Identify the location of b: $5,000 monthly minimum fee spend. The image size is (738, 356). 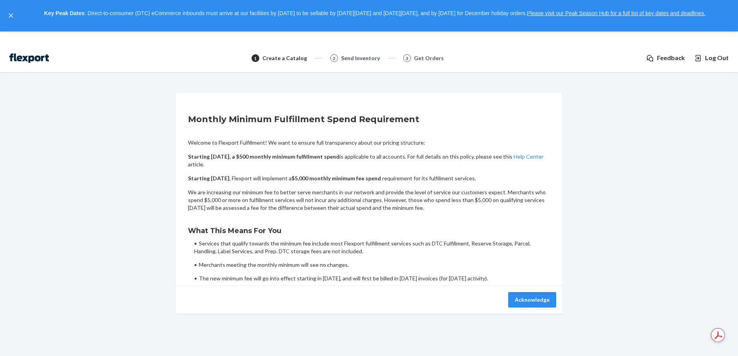
(336, 178).